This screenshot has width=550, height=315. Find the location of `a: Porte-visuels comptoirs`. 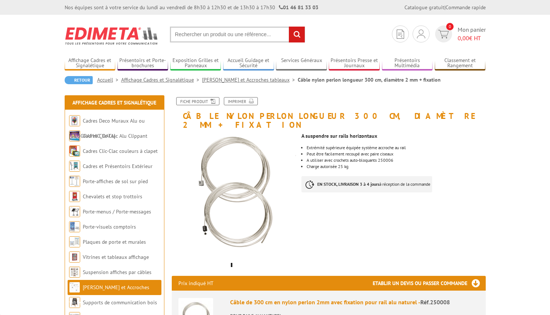

a: Porte-visuels comptoirs is located at coordinates (109, 227).